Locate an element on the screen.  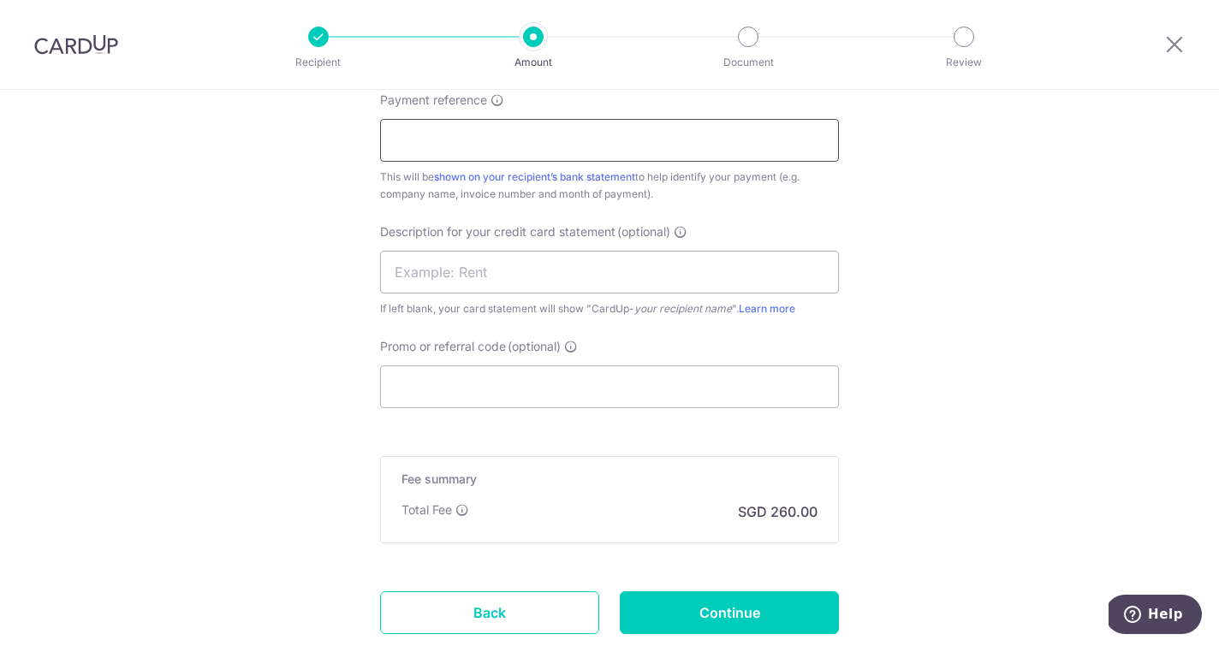
p: Total Fee is located at coordinates (426, 510).